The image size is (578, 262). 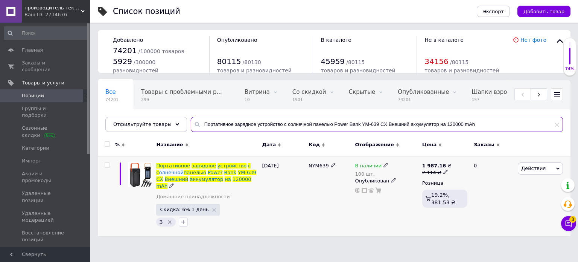 I want to click on span: Скрытые, so click(x=362, y=92).